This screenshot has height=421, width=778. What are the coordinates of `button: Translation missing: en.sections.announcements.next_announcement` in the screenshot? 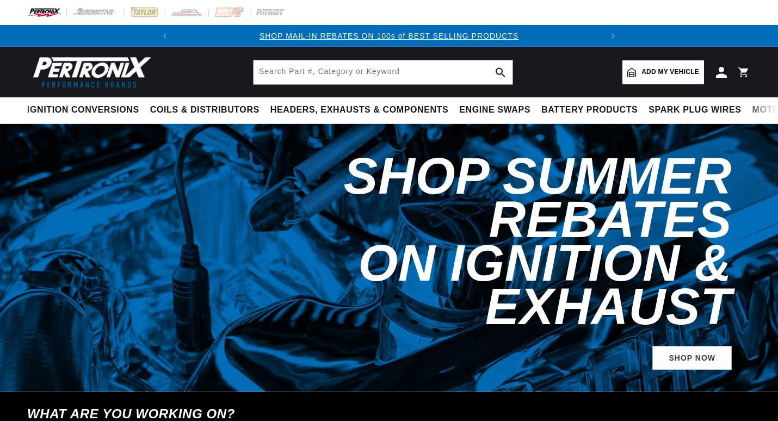 It's located at (613, 36).